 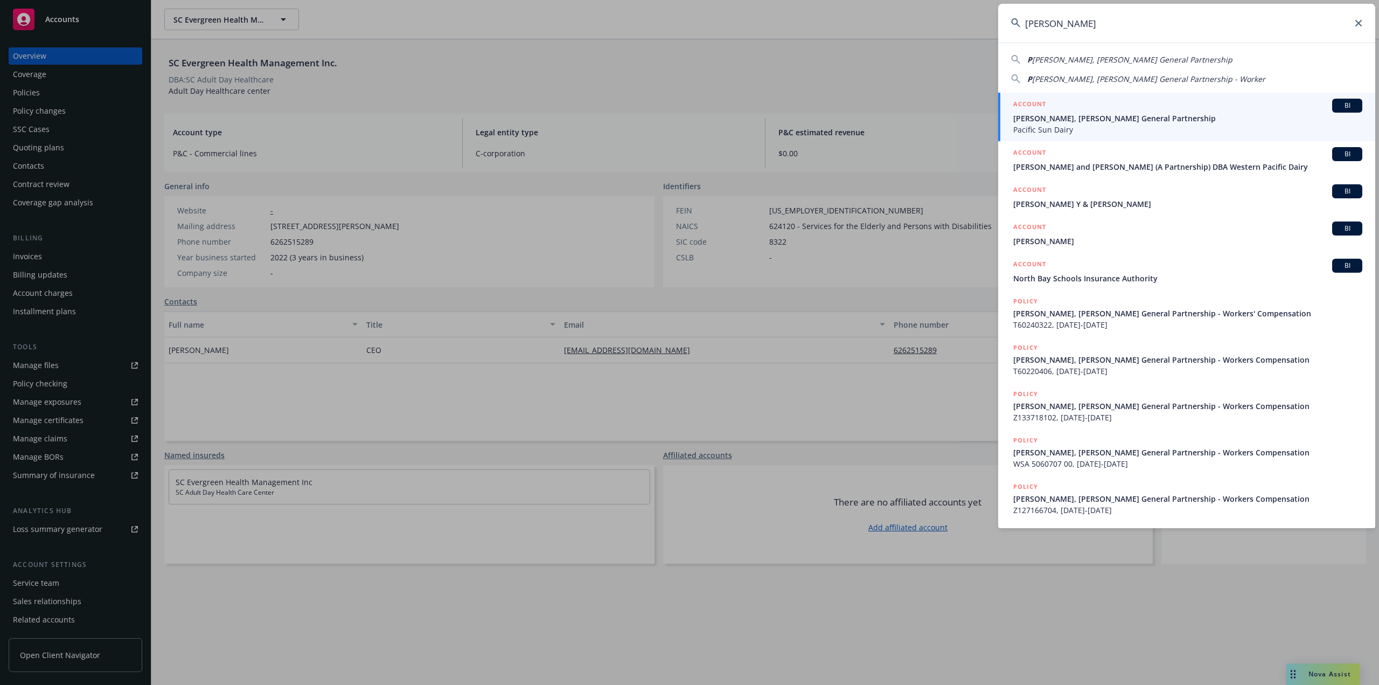 I want to click on span: Pacific Sun Dairy, so click(x=1188, y=129).